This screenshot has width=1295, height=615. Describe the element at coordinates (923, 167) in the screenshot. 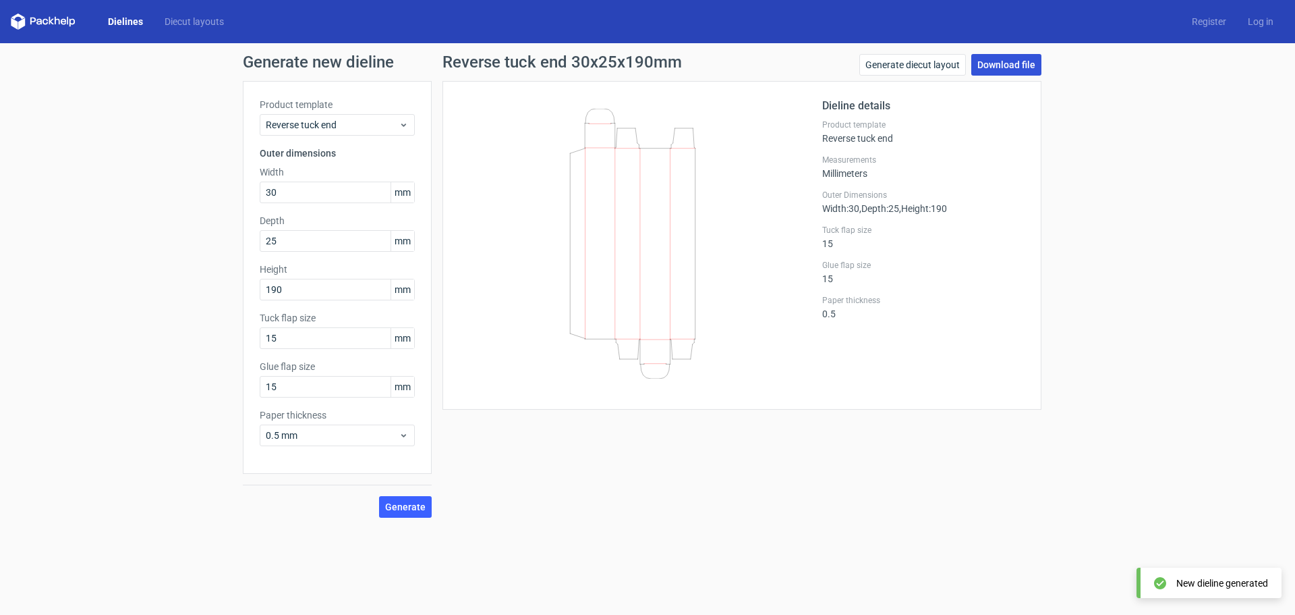

I see `div: Millimeters` at that location.